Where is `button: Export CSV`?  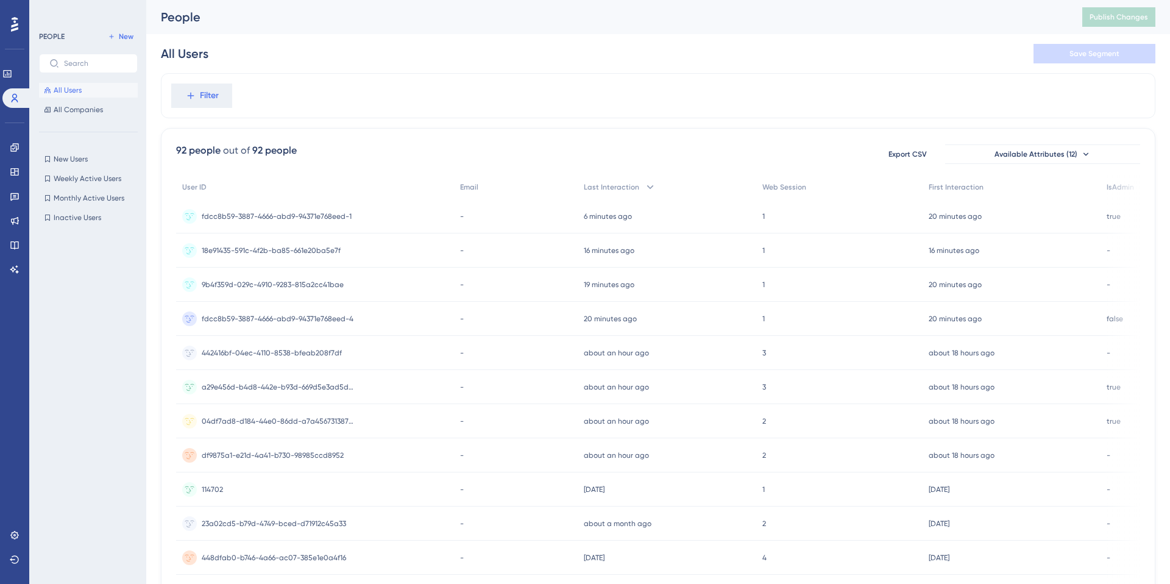
button: Export CSV is located at coordinates (908, 154).